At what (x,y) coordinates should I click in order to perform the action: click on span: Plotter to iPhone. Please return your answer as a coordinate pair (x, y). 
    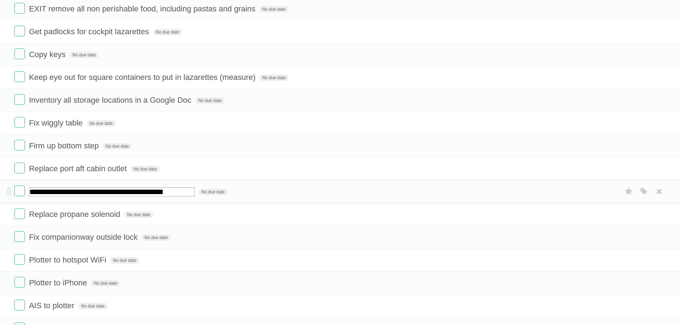
    Looking at the image, I should click on (59, 283).